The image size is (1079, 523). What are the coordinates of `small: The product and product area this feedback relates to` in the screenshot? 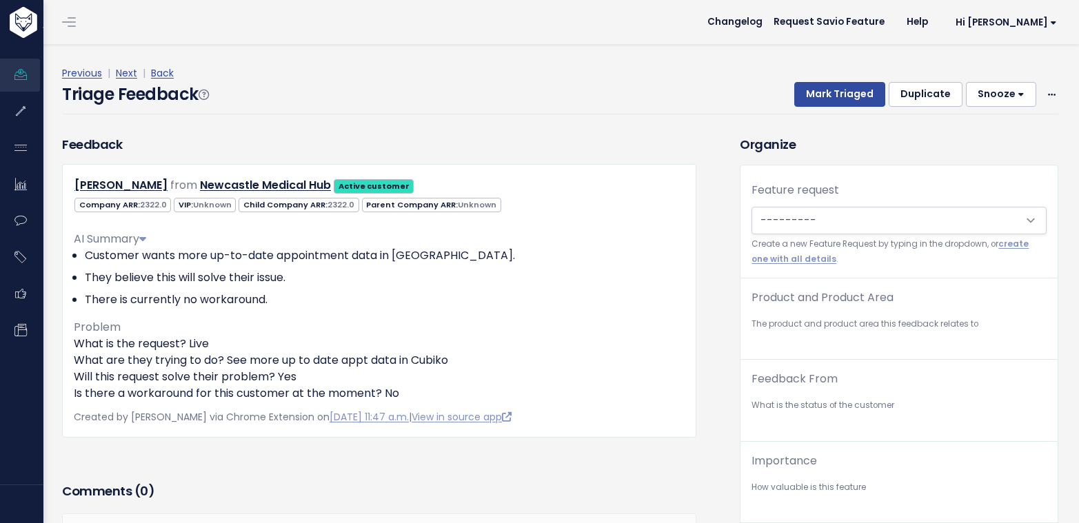 It's located at (899, 324).